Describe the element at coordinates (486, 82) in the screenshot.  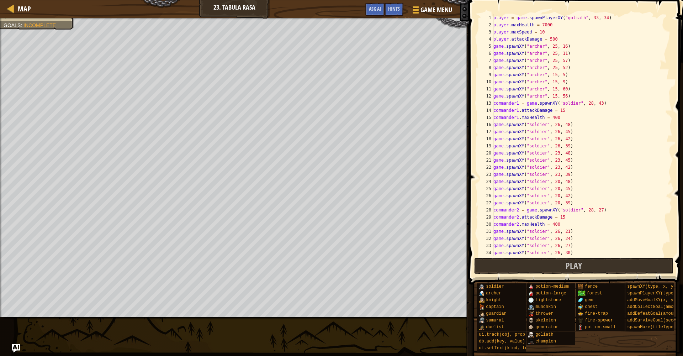
I see `div: 10` at that location.